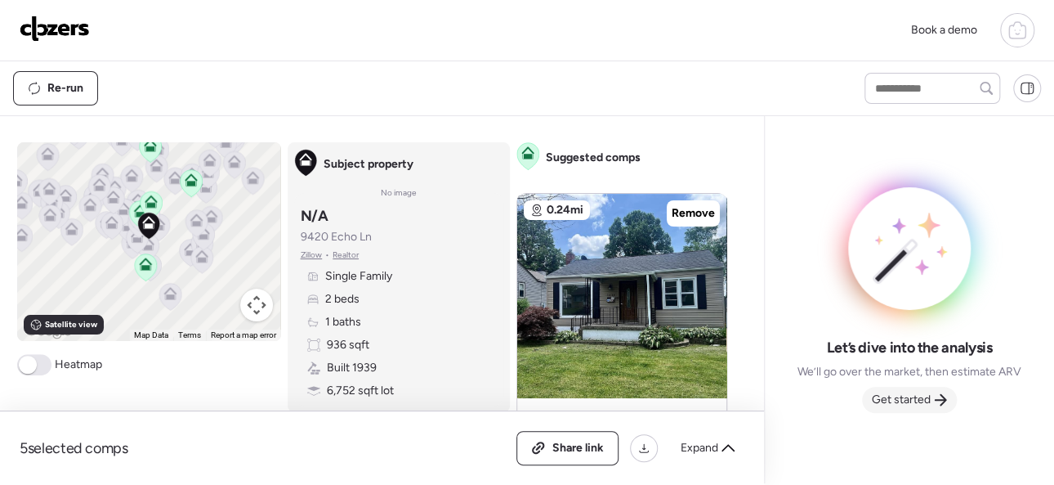 The image size is (1054, 485). Describe the element at coordinates (693, 213) in the screenshot. I see `span: Remove` at that location.